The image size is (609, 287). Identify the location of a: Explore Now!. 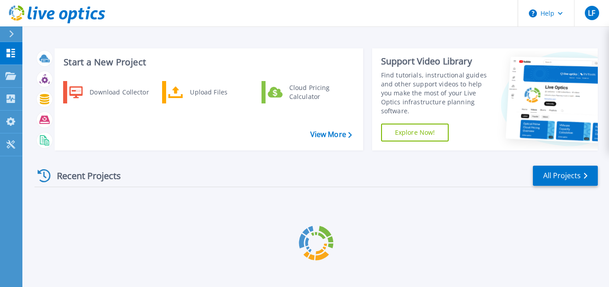
(415, 133).